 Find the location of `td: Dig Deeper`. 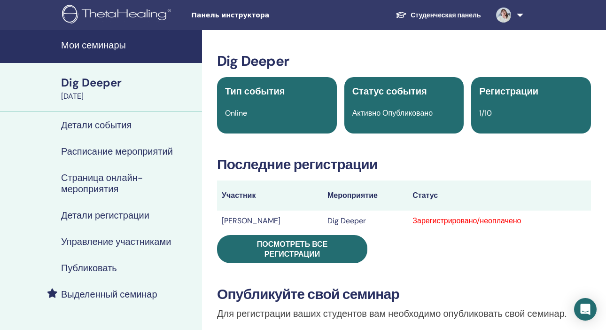

td: Dig Deeper is located at coordinates (365, 221).